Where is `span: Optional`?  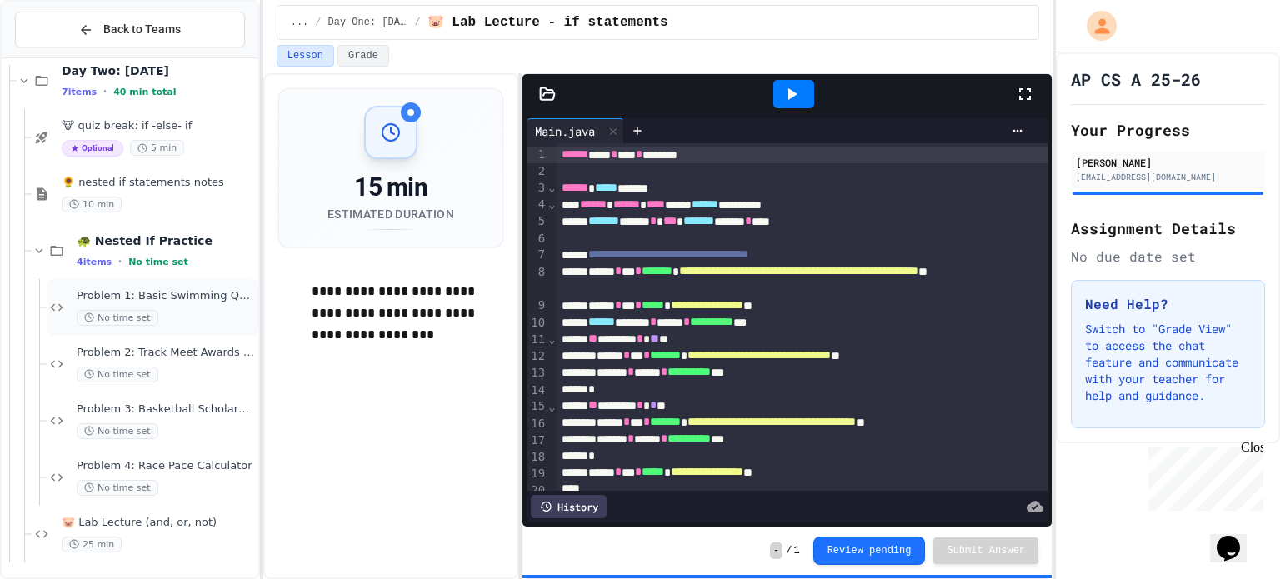
span: Optional is located at coordinates (92, 148).